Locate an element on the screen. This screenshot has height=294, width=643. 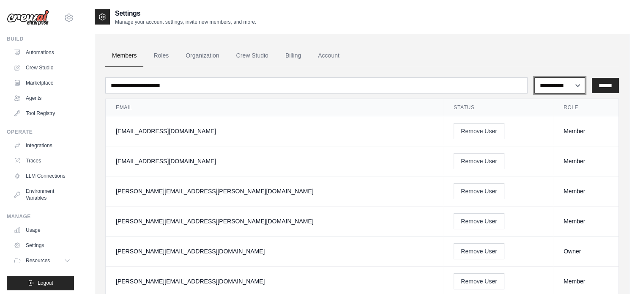
a: Settings is located at coordinates (42, 245).